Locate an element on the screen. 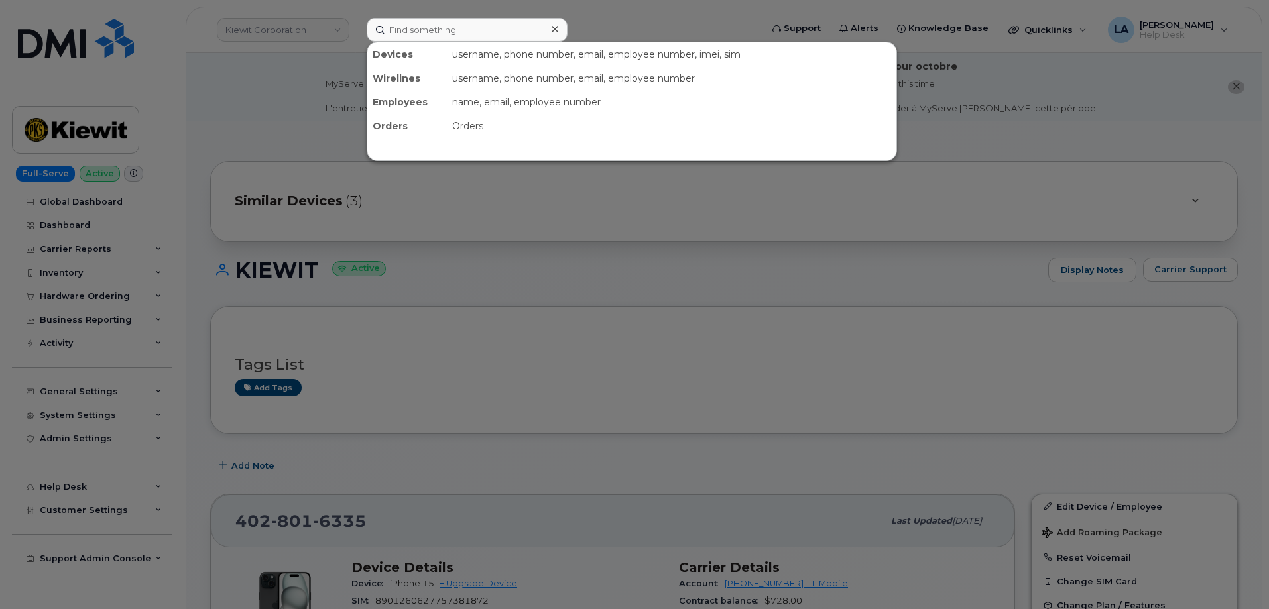 This screenshot has height=609, width=1269. div: username, phone number, email, employee number, imei, sim is located at coordinates (671, 54).